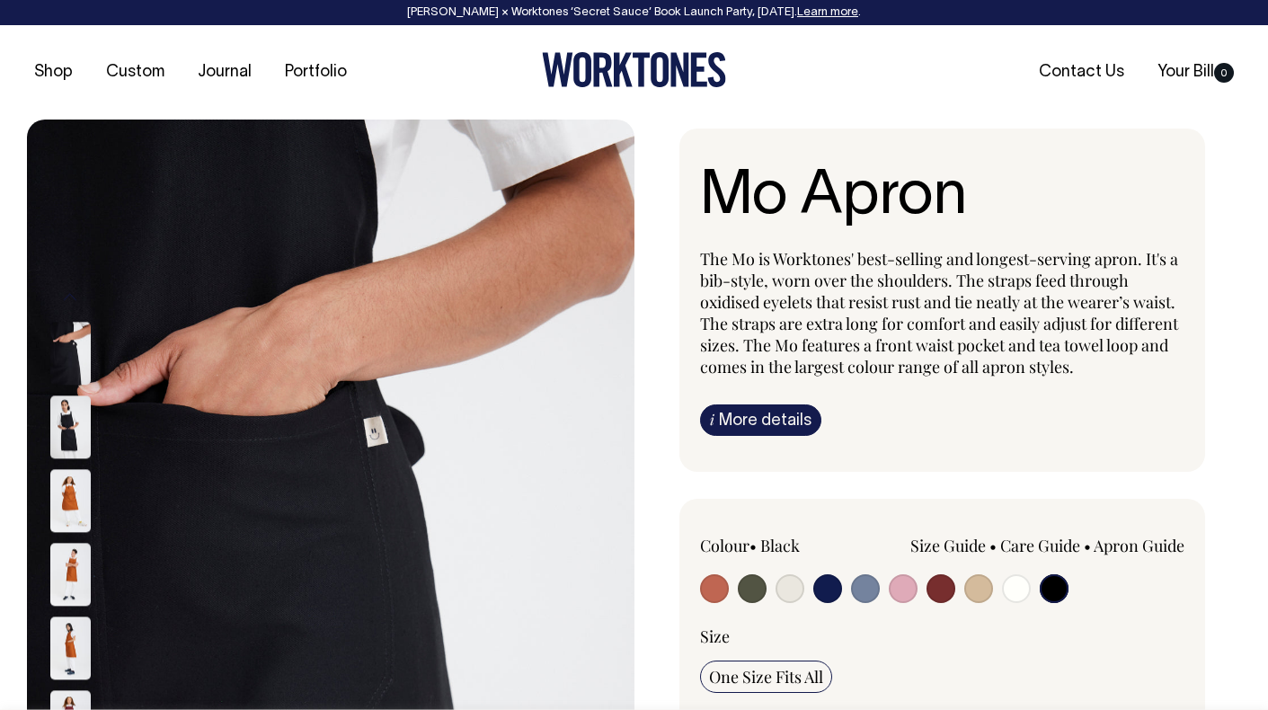  Describe the element at coordinates (780, 546) in the screenshot. I see `label: Black` at that location.